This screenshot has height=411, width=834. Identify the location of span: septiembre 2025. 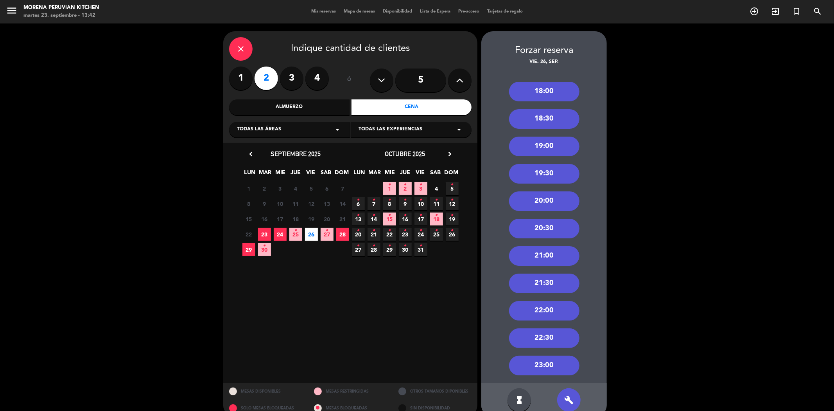
(296, 154).